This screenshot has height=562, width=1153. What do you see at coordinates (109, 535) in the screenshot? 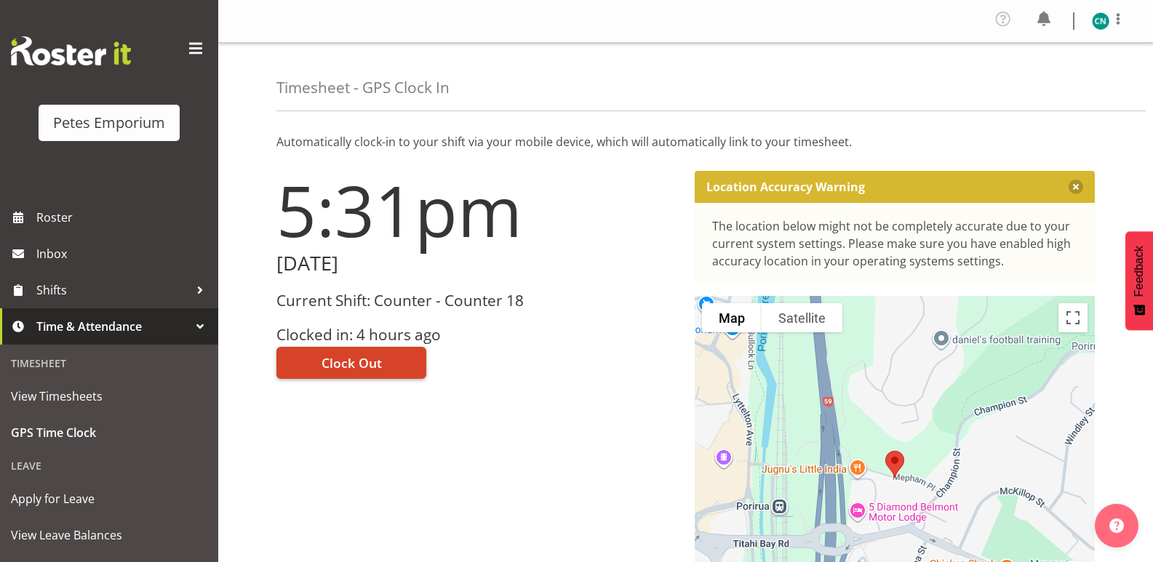
I see `a: View Leave Balances` at bounding box center [109, 535].